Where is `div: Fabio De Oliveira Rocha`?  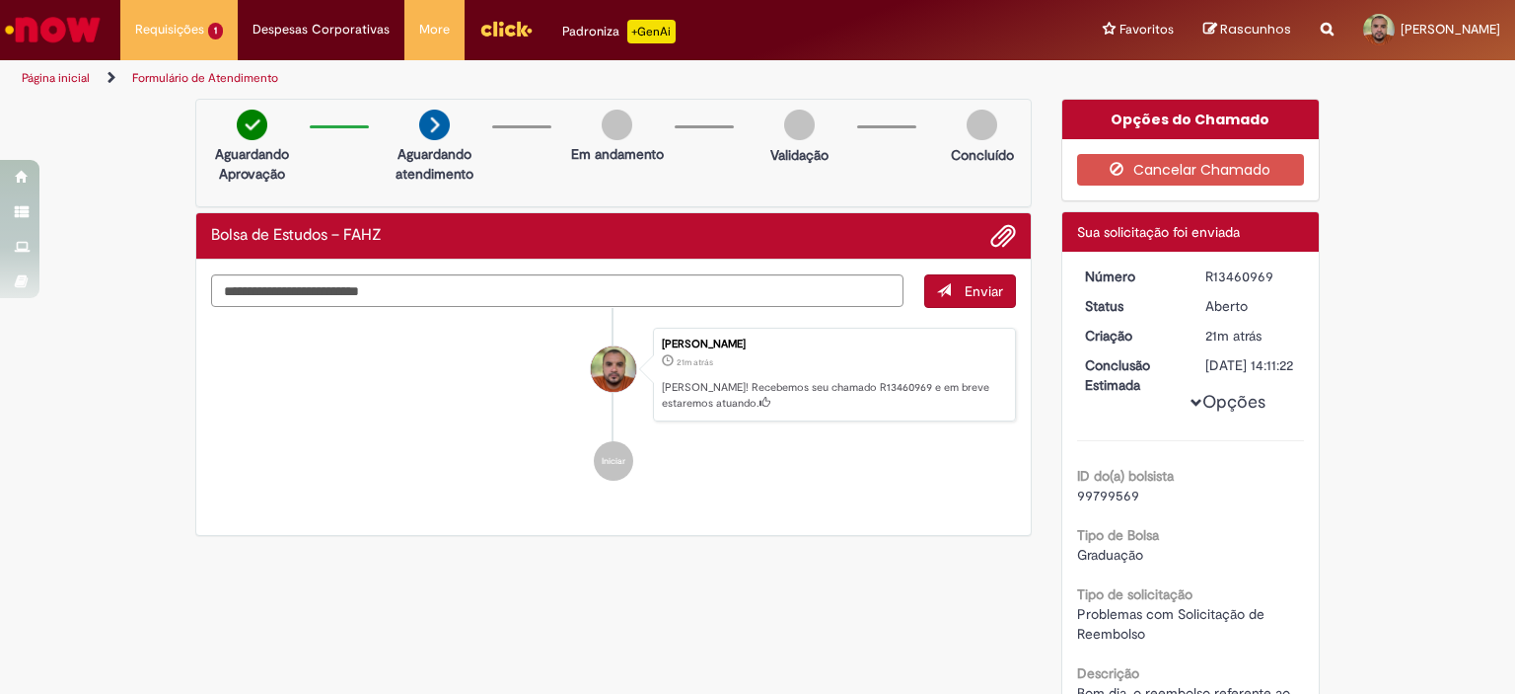
div: Fabio De Oliveira Rocha is located at coordinates (614, 369).